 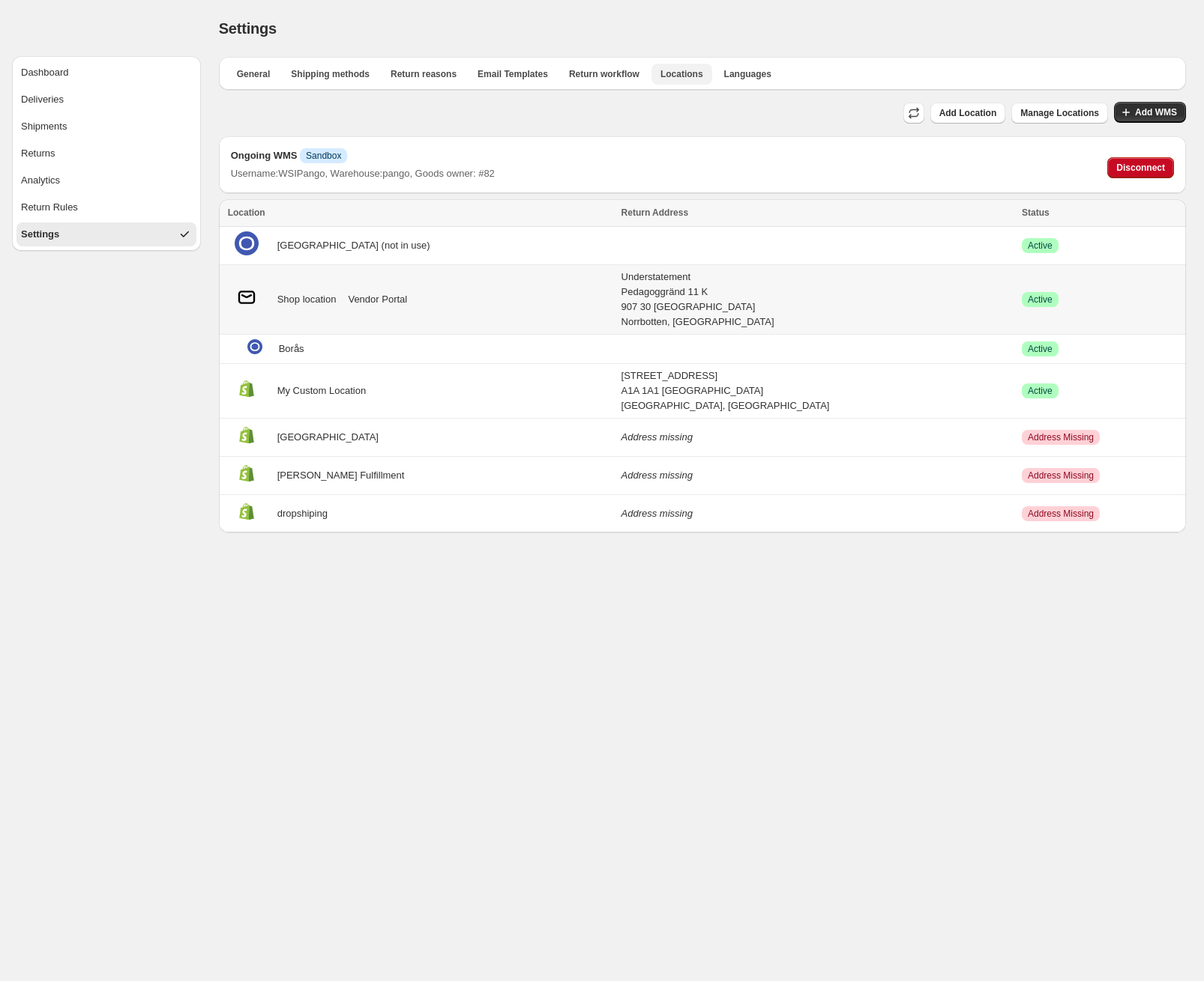 I want to click on span: Add Location, so click(x=968, y=113).